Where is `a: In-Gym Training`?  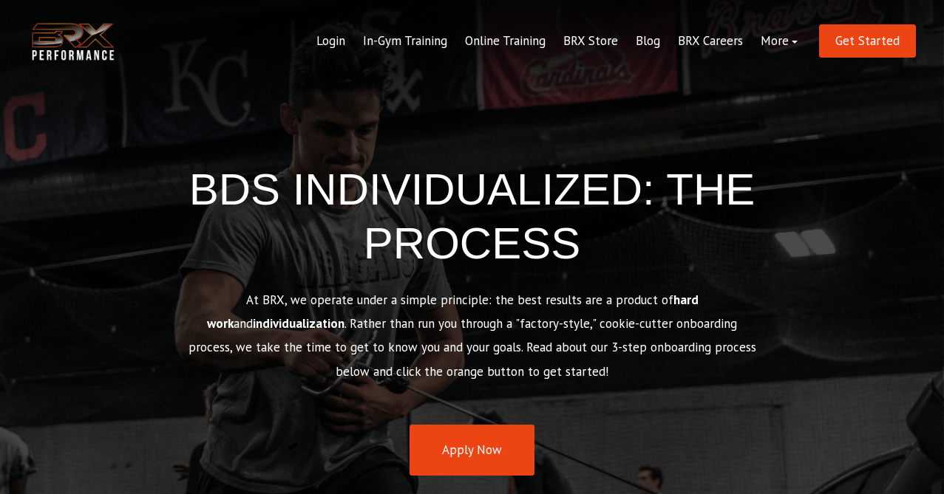 a: In-Gym Training is located at coordinates (405, 41).